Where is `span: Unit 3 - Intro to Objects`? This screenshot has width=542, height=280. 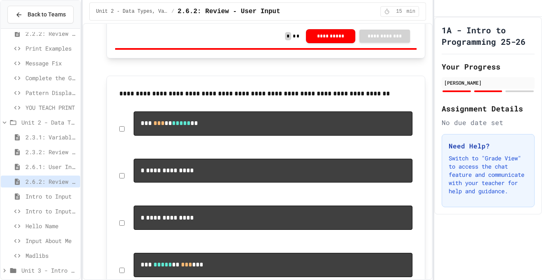
span: Unit 3 - Intro to Objects is located at coordinates (49, 270).